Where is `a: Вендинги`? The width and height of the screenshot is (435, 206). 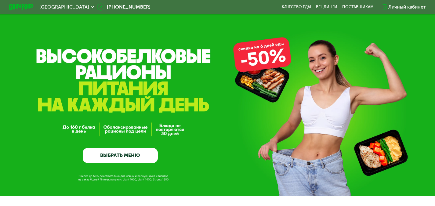 a: Вендинги is located at coordinates (326, 7).